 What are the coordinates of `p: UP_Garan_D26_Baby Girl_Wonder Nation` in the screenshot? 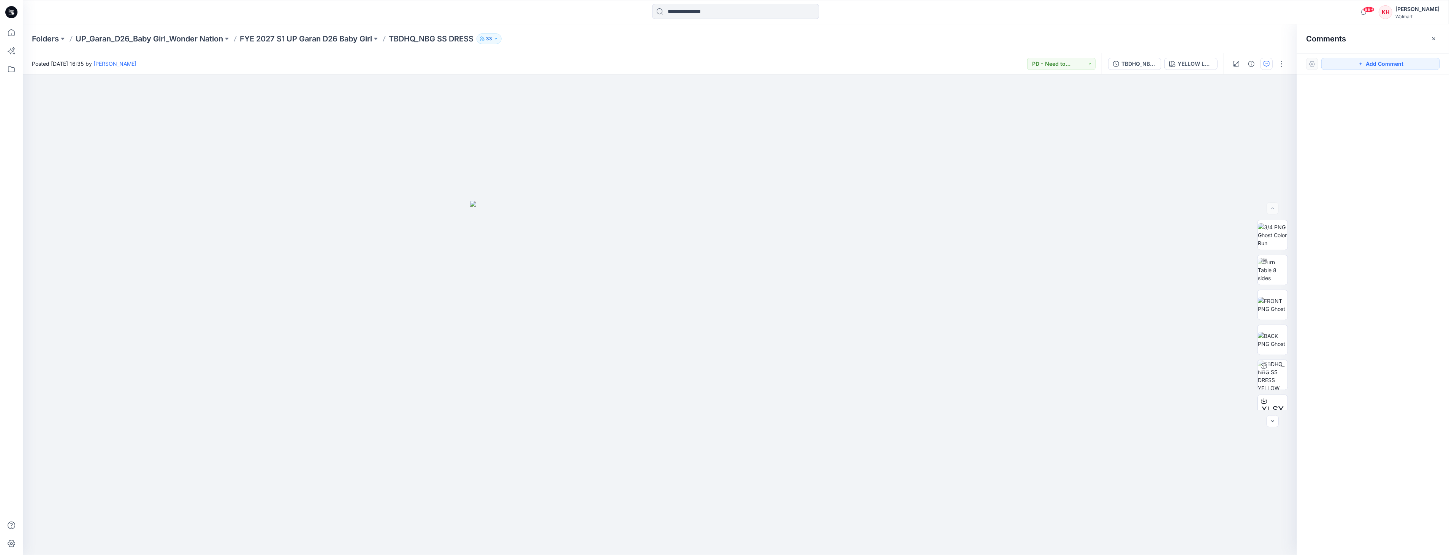 It's located at (149, 39).